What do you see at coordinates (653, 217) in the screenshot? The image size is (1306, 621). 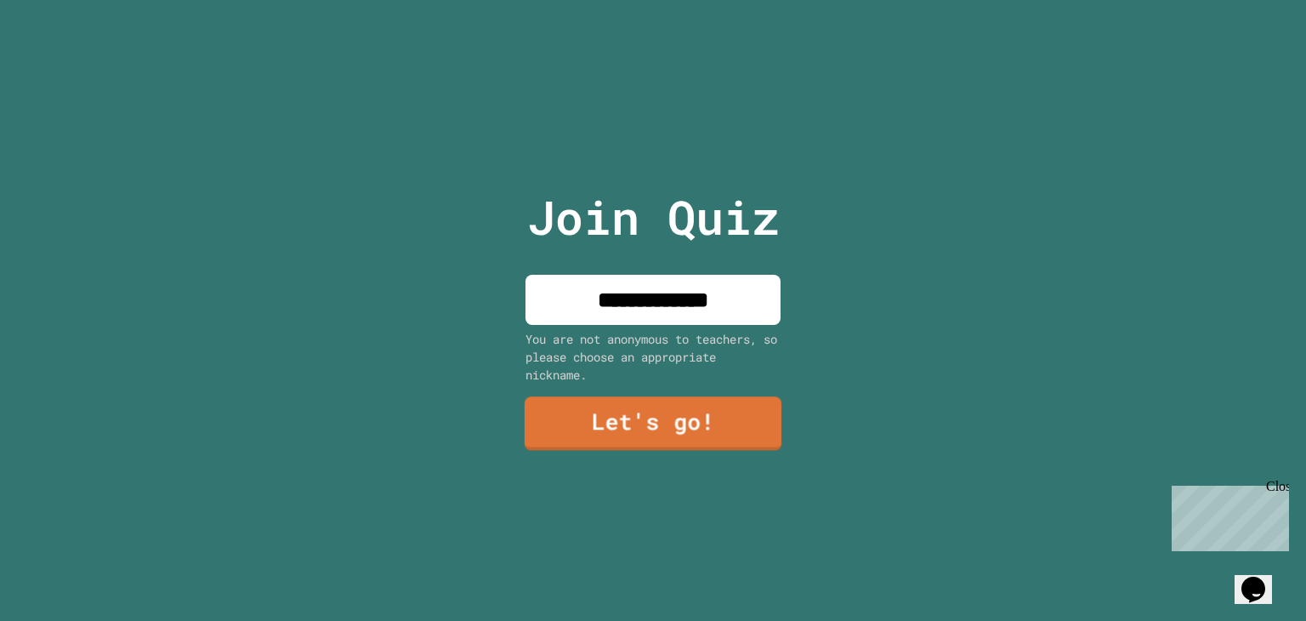 I see `p: Join Quiz` at bounding box center [653, 217].